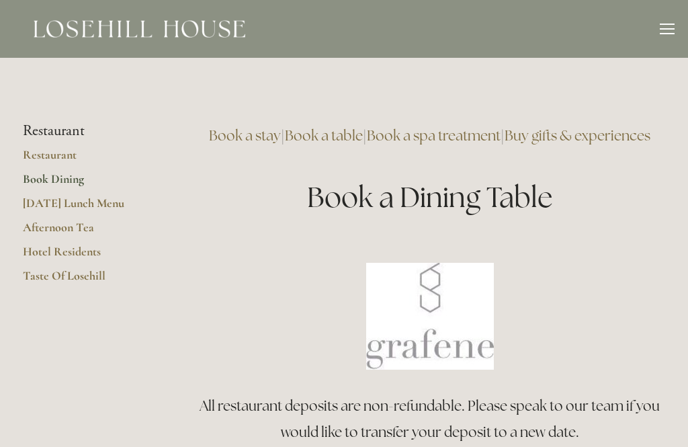 This screenshot has height=447, width=688. What do you see at coordinates (429, 419) in the screenshot?
I see `h3: All restaurant deposits are non-refundable. Please speak to our team if you would like to transfe...` at bounding box center [429, 419].